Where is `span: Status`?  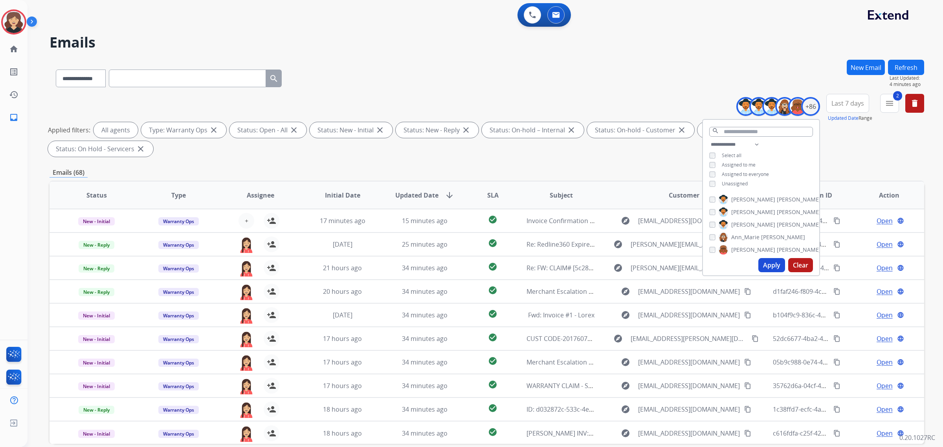 span: Status is located at coordinates (97, 195).